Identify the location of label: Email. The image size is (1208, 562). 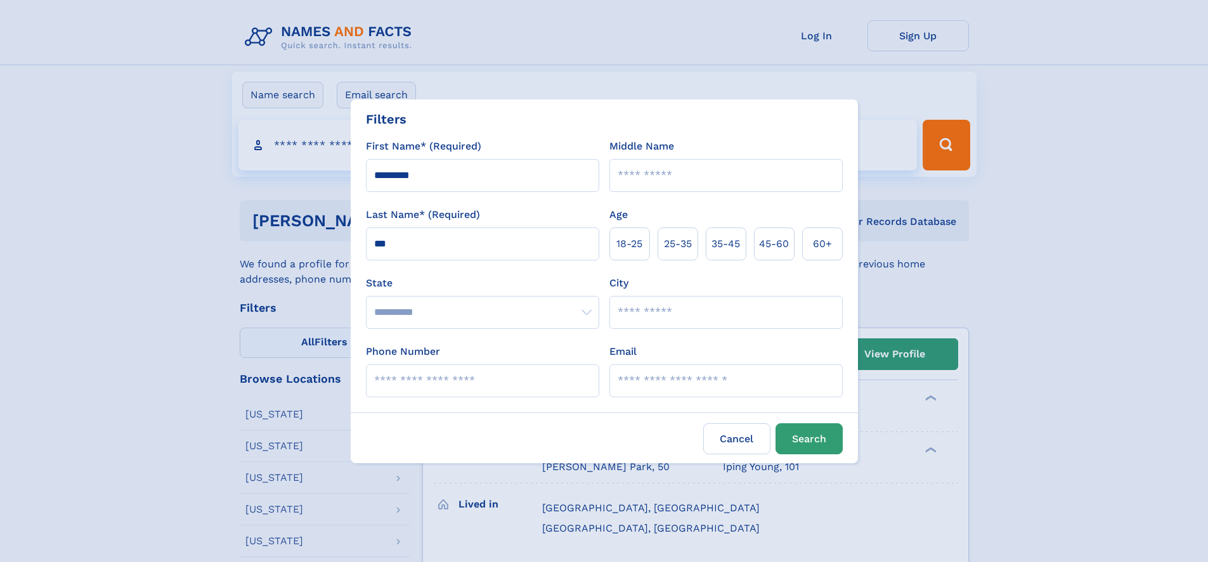
(622, 352).